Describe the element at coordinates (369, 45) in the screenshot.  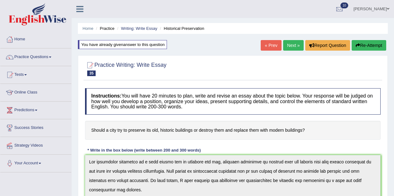
I see `button: Re-Attempt` at that location.